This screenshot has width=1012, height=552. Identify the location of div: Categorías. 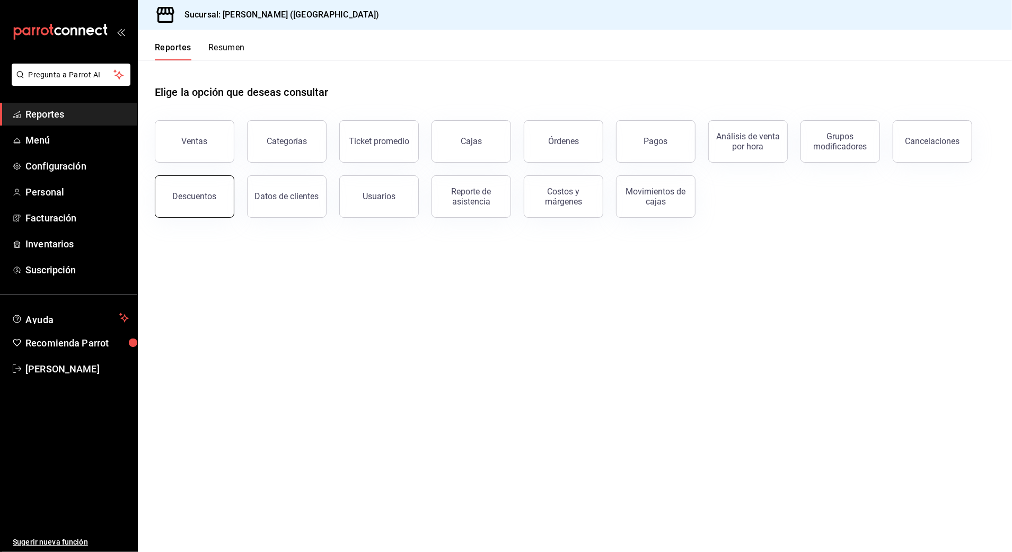
(287, 141).